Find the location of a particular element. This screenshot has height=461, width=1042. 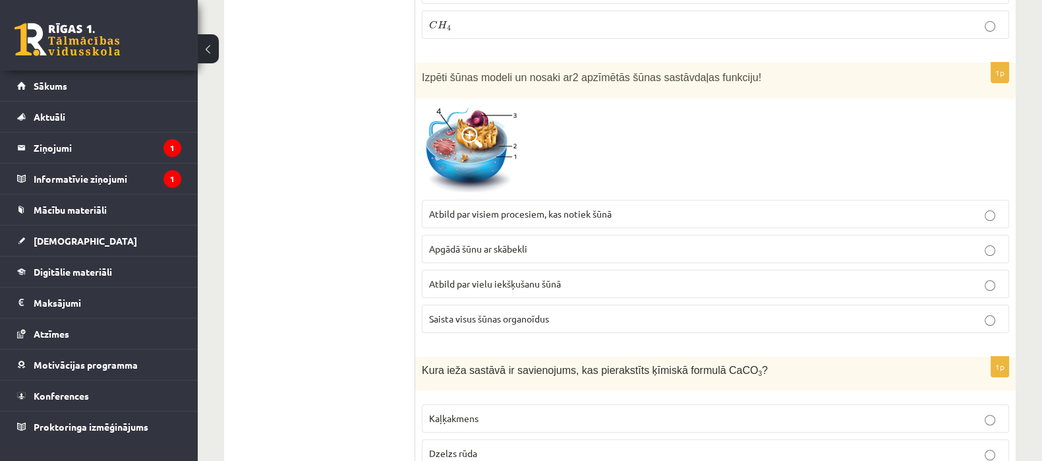

input: Dzelzs rūda is located at coordinates (990, 455).